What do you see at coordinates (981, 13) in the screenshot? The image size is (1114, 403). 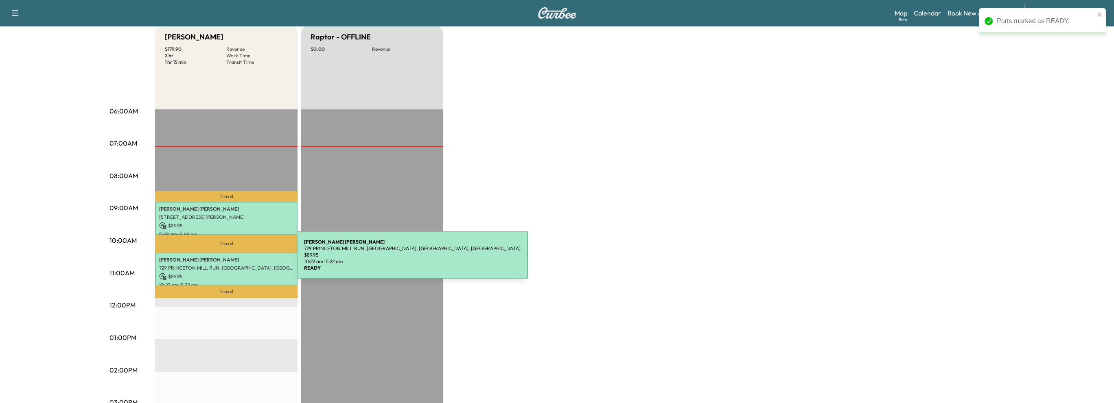 I see `a: Book New Appointment` at bounding box center [981, 13].